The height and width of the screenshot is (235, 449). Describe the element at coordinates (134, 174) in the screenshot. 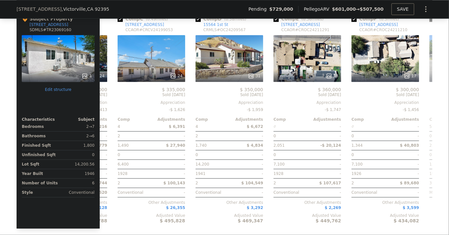

I see `div: 1928` at that location.